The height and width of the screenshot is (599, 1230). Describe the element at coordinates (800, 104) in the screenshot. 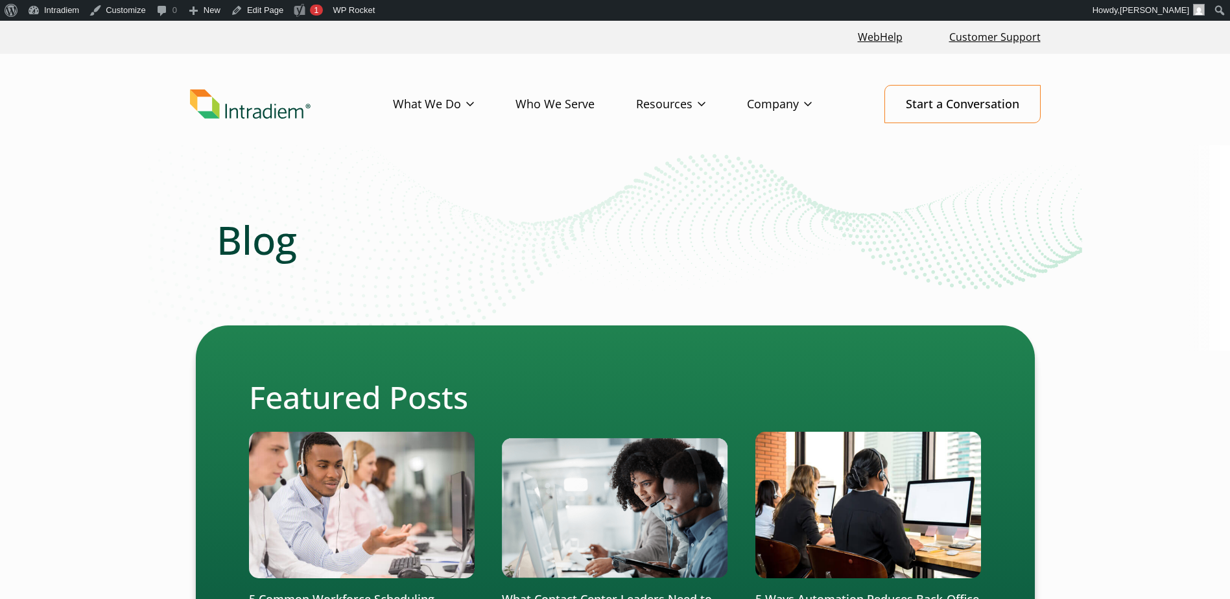

I see `a: Company` at that location.